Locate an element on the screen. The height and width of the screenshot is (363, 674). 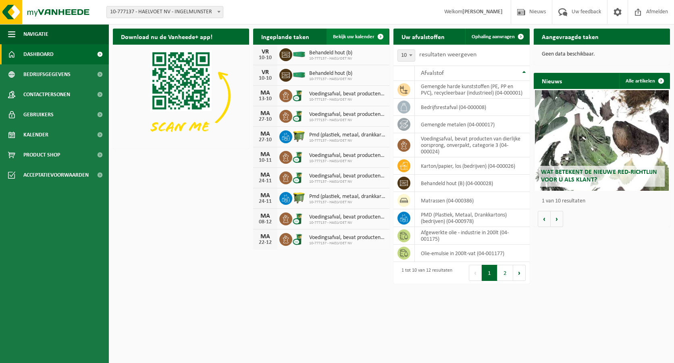
span: Product Shop is located at coordinates (41, 155).